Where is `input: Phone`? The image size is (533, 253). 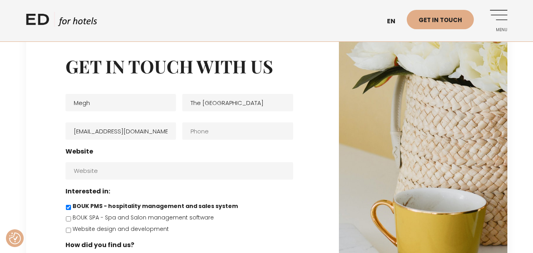 input: Phone is located at coordinates (238, 131).